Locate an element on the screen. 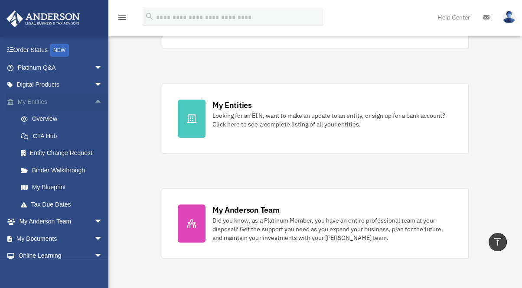 The width and height of the screenshot is (522, 288). a: Platinum Q&Aarrow_drop_down is located at coordinates (61, 68).